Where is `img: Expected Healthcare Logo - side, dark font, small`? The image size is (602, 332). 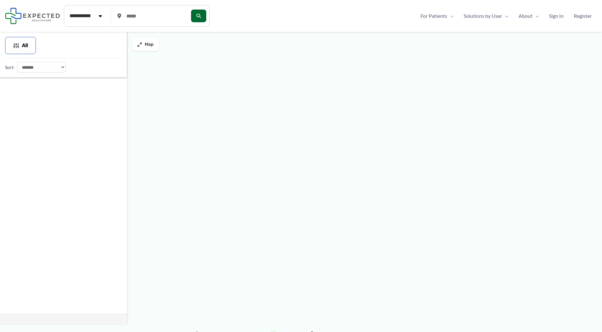 img: Expected Healthcare Logo - side, dark font, small is located at coordinates (32, 16).